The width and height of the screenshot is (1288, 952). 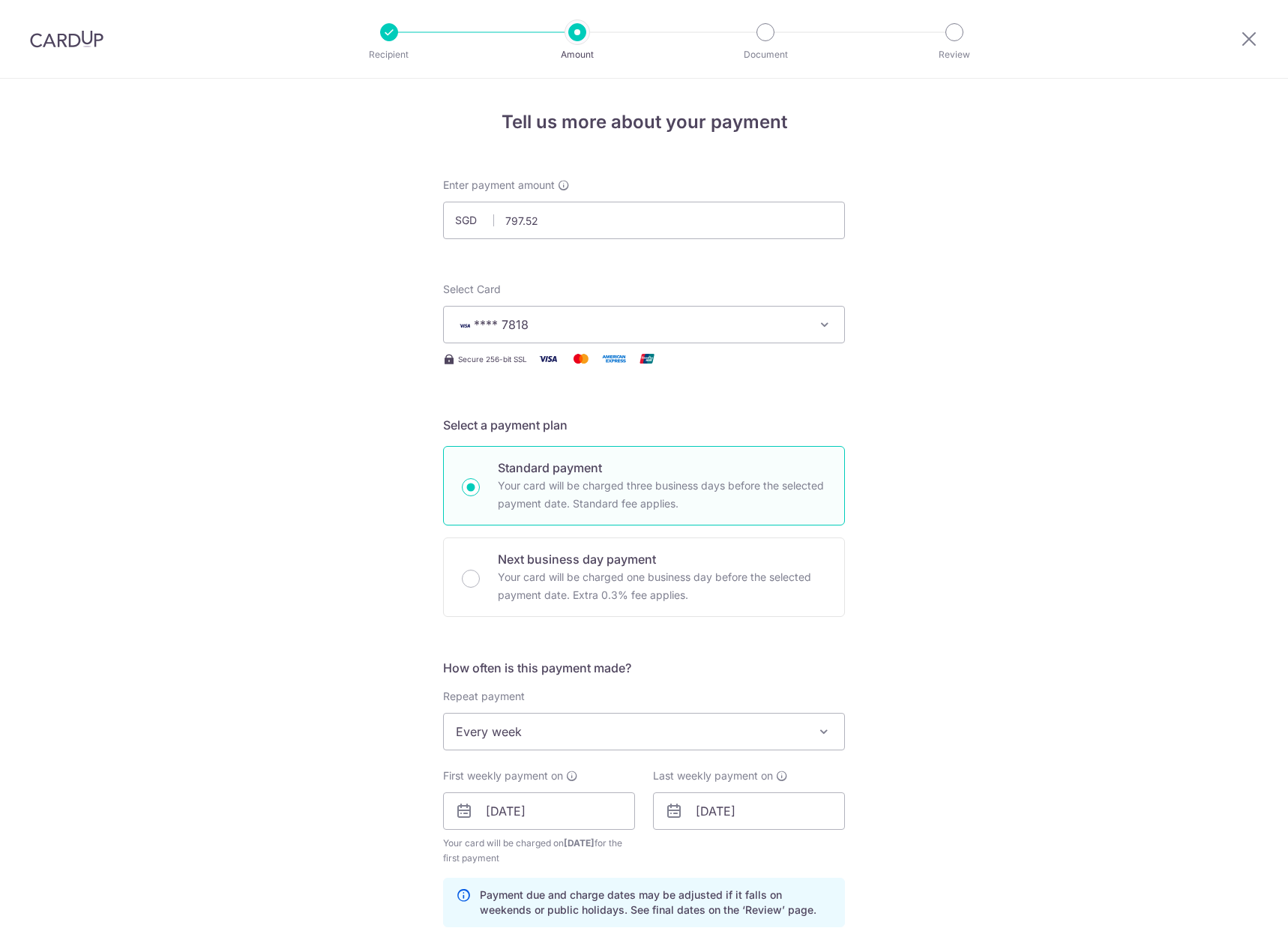 What do you see at coordinates (644, 732) in the screenshot?
I see `span: Every week` at bounding box center [644, 732].